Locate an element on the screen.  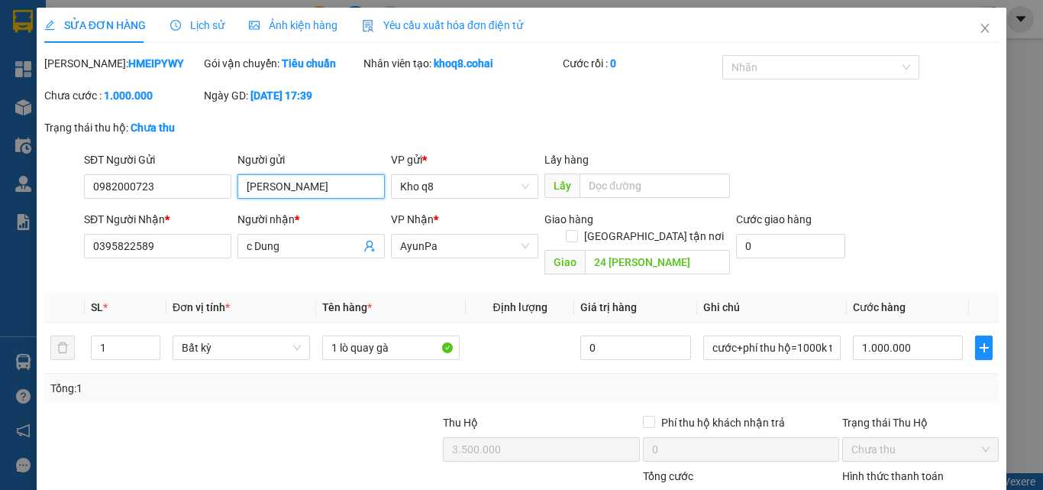
div: Chưa cước : is located at coordinates (122, 95).